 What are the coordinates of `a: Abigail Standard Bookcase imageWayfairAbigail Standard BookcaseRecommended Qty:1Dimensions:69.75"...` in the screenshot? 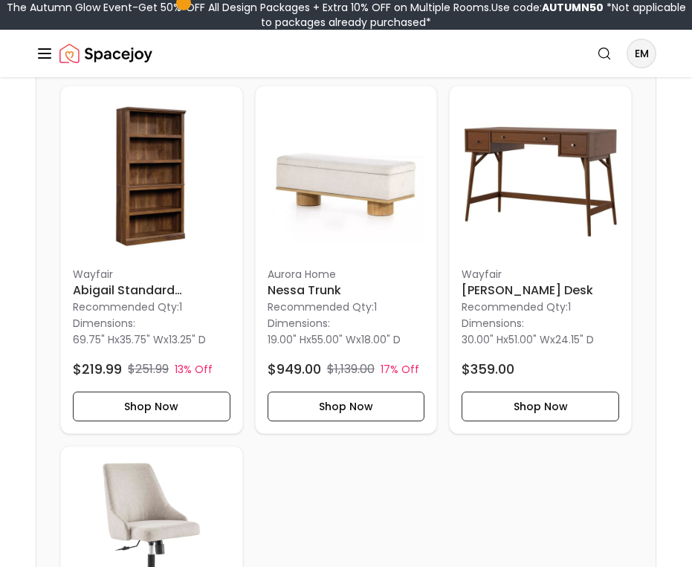 It's located at (152, 260).